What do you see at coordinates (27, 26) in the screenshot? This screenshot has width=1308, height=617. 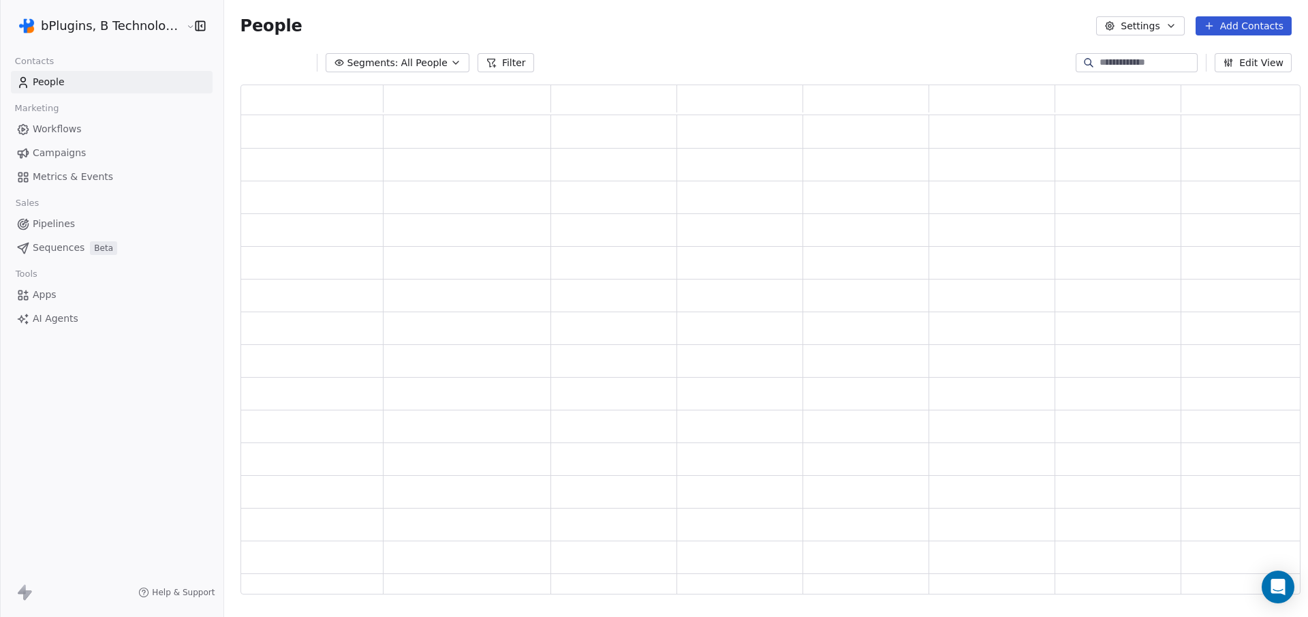 I see `img: 4d237dd582c592203a1709821b9385ec515ed88537bc98dff7510fb7378bd483%20(2).png` at bounding box center [27, 26].